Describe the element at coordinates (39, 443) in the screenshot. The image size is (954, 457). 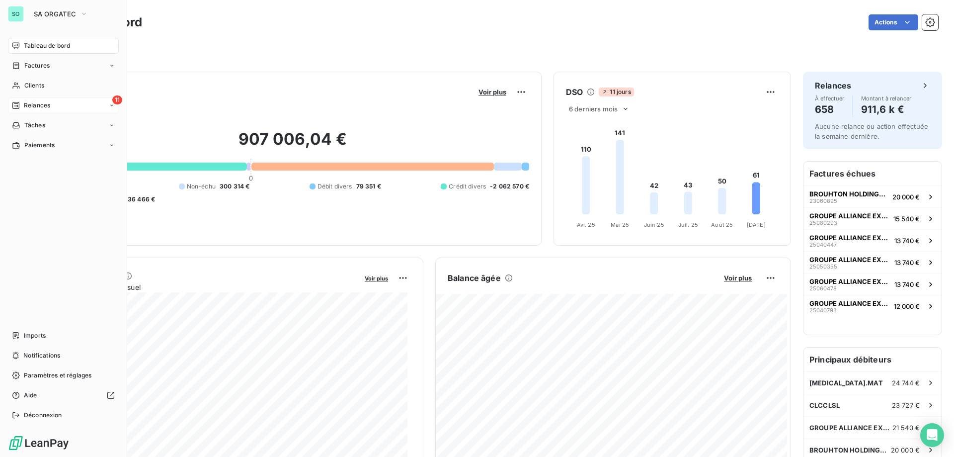
I see `img: Logo LeanPay` at that location.